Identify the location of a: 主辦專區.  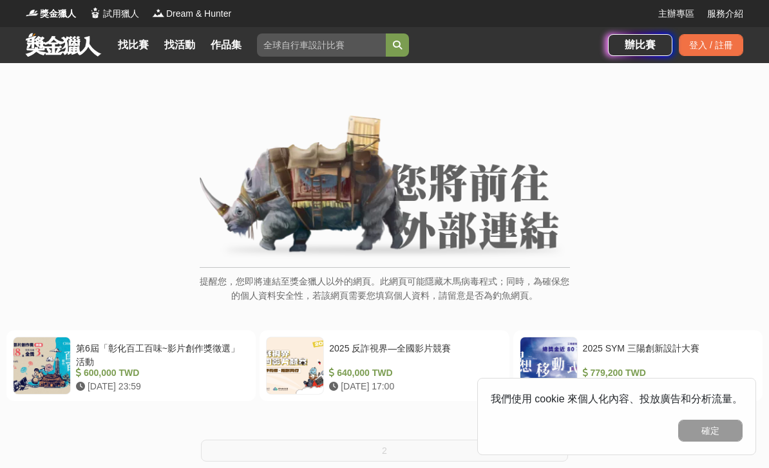
(676, 14).